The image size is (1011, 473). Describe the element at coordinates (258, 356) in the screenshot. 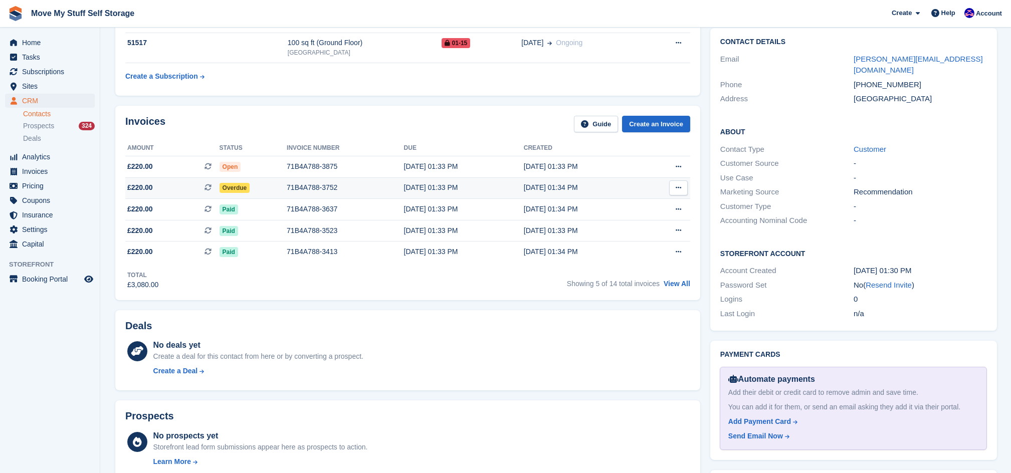

I see `div: Create a deal for this contact from here or by converting a prospect.` at that location.